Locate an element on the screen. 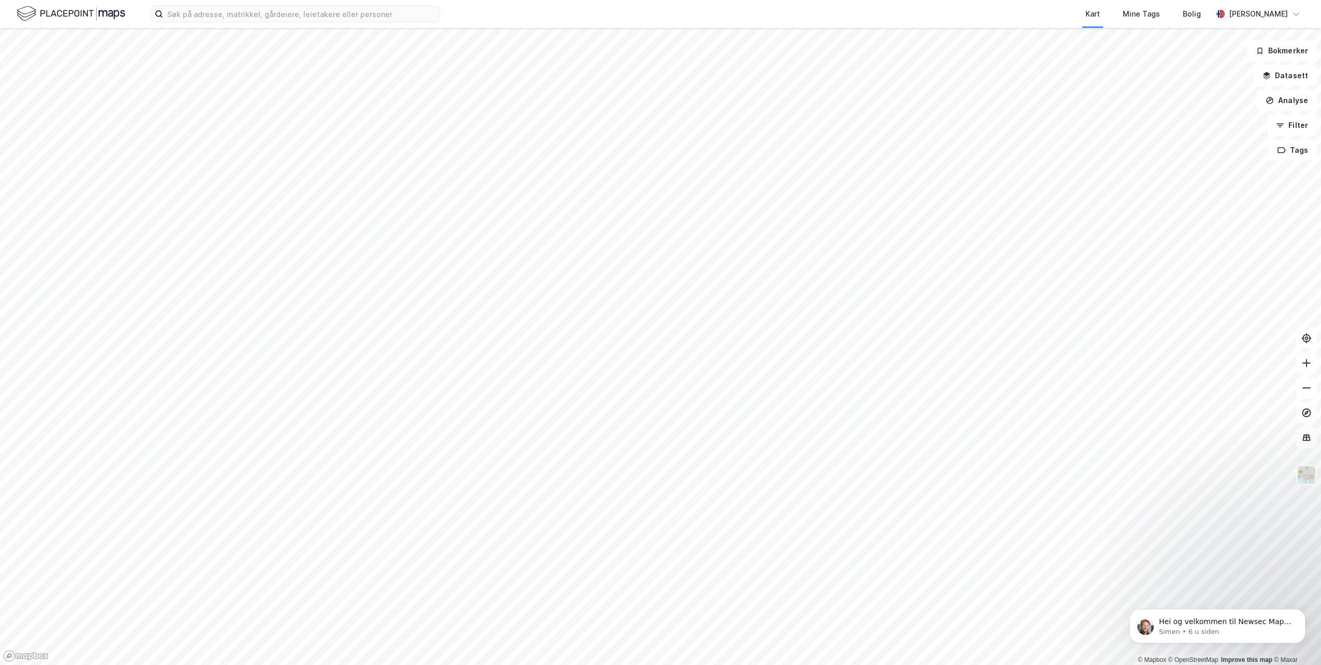 The image size is (1321, 665). button: Analyse is located at coordinates (1287, 100).